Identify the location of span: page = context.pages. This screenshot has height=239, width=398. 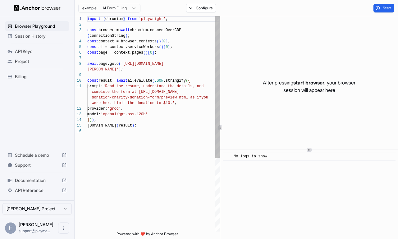
(121, 53).